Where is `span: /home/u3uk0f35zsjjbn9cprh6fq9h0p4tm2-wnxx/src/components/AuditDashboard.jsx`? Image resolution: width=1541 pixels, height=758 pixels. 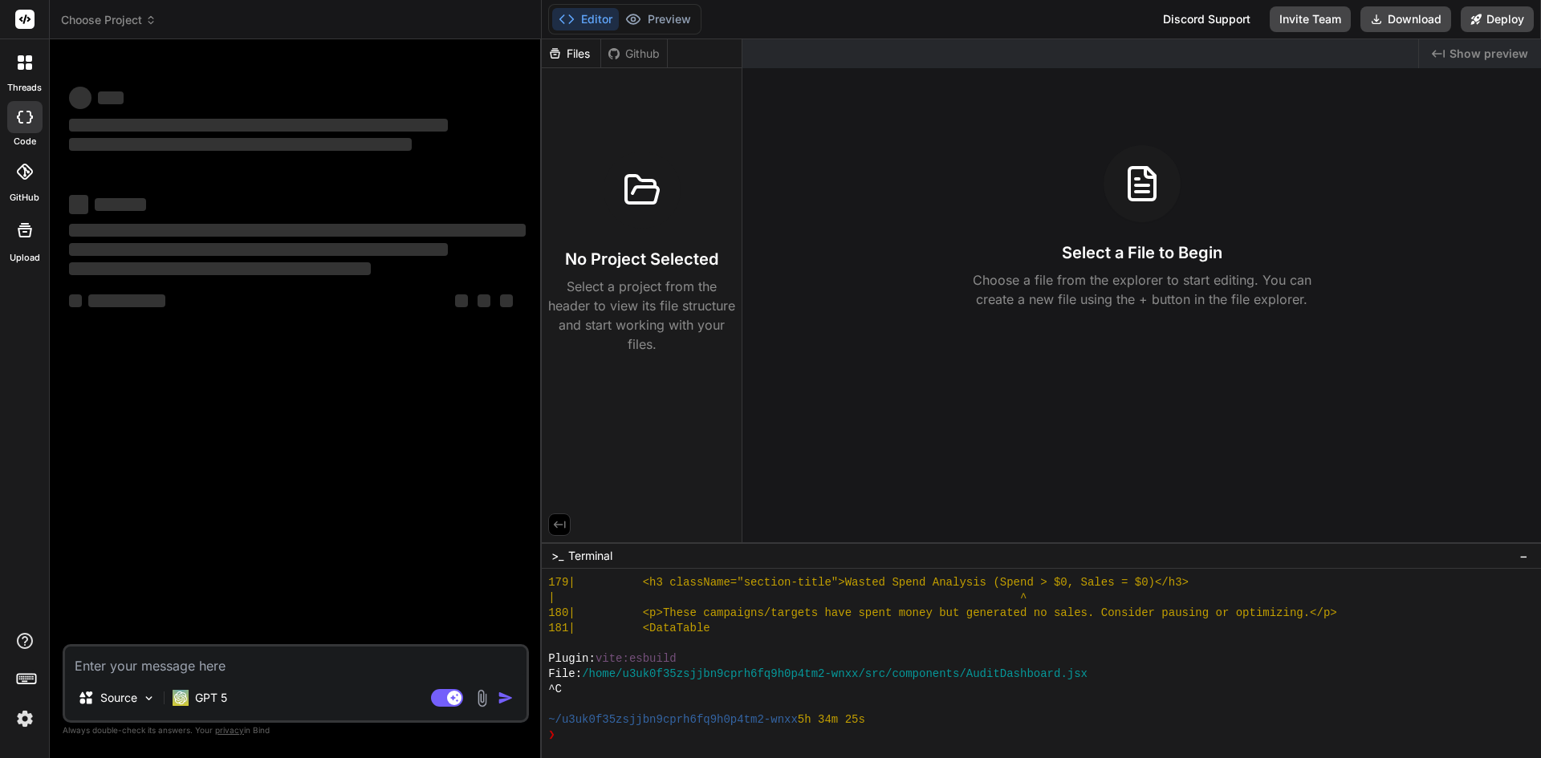 span: /home/u3uk0f35zsjjbn9cprh6fq9h0p4tm2-wnxx/src/components/AuditDashboard.jsx is located at coordinates (835, 674).